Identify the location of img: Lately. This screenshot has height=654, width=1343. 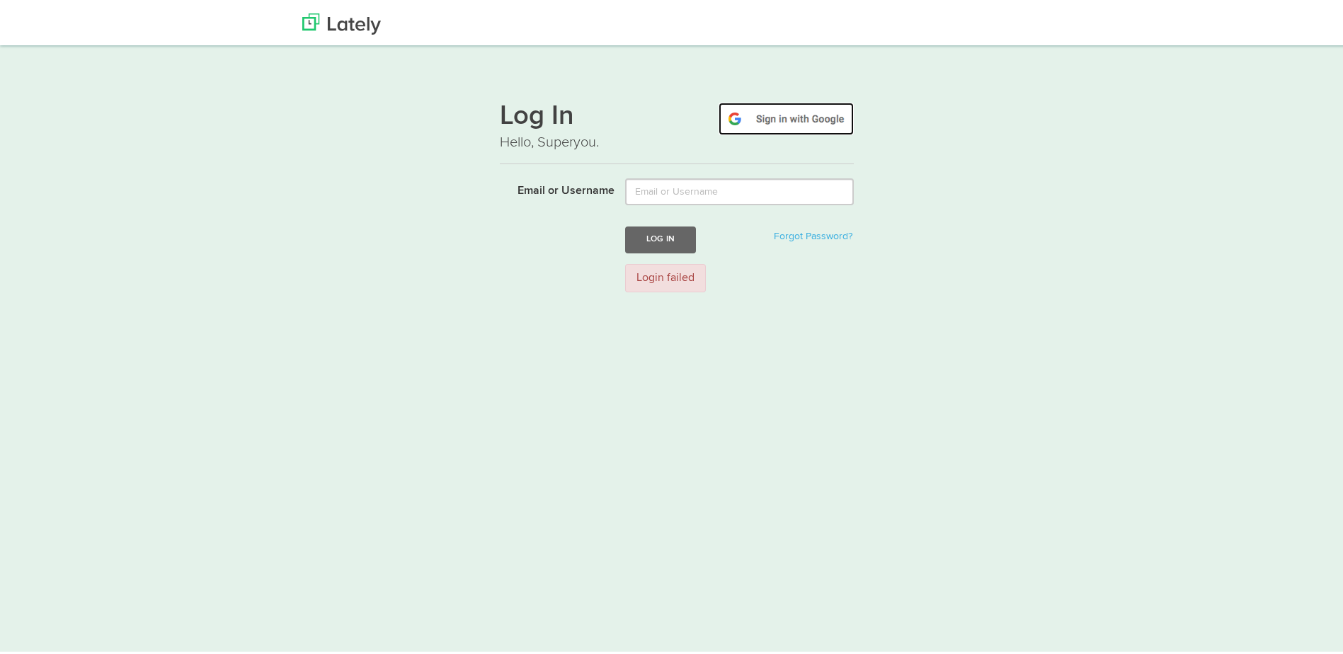
(341, 21).